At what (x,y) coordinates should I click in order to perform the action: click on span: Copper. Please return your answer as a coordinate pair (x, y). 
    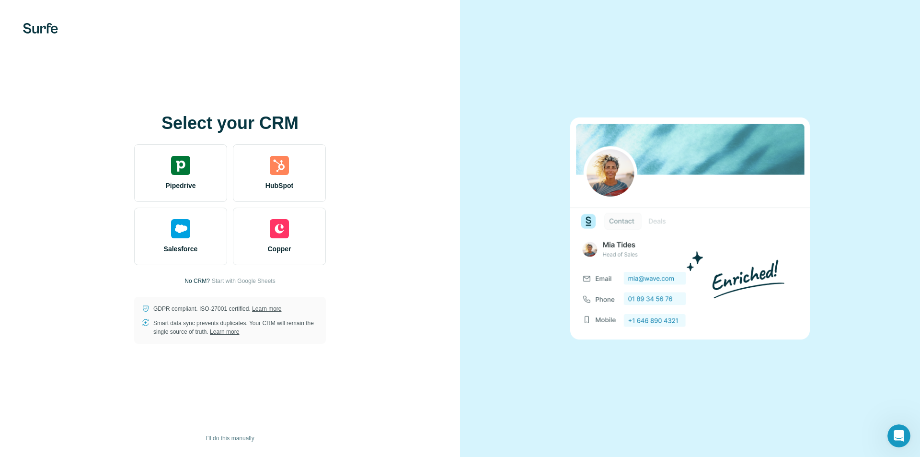
    Looking at the image, I should click on (280, 249).